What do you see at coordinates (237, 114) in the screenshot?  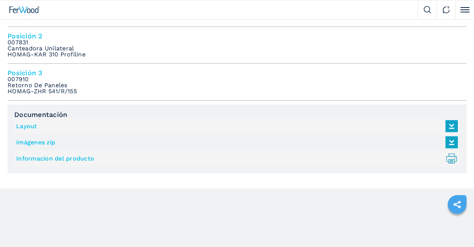 I see `span: Documentación` at bounding box center [237, 114].